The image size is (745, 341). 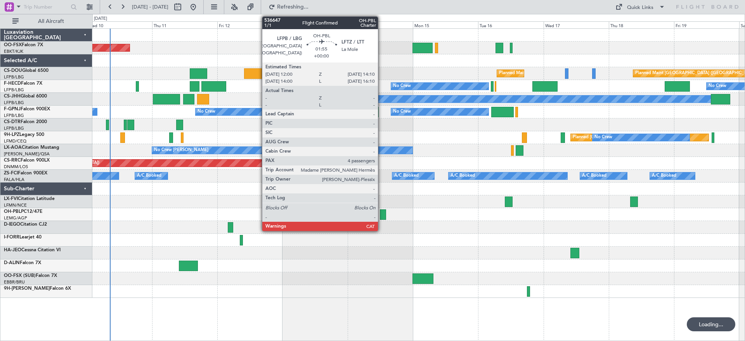 What do you see at coordinates (12, 96) in the screenshot?
I see `span: CS-JHH` at bounding box center [12, 96].